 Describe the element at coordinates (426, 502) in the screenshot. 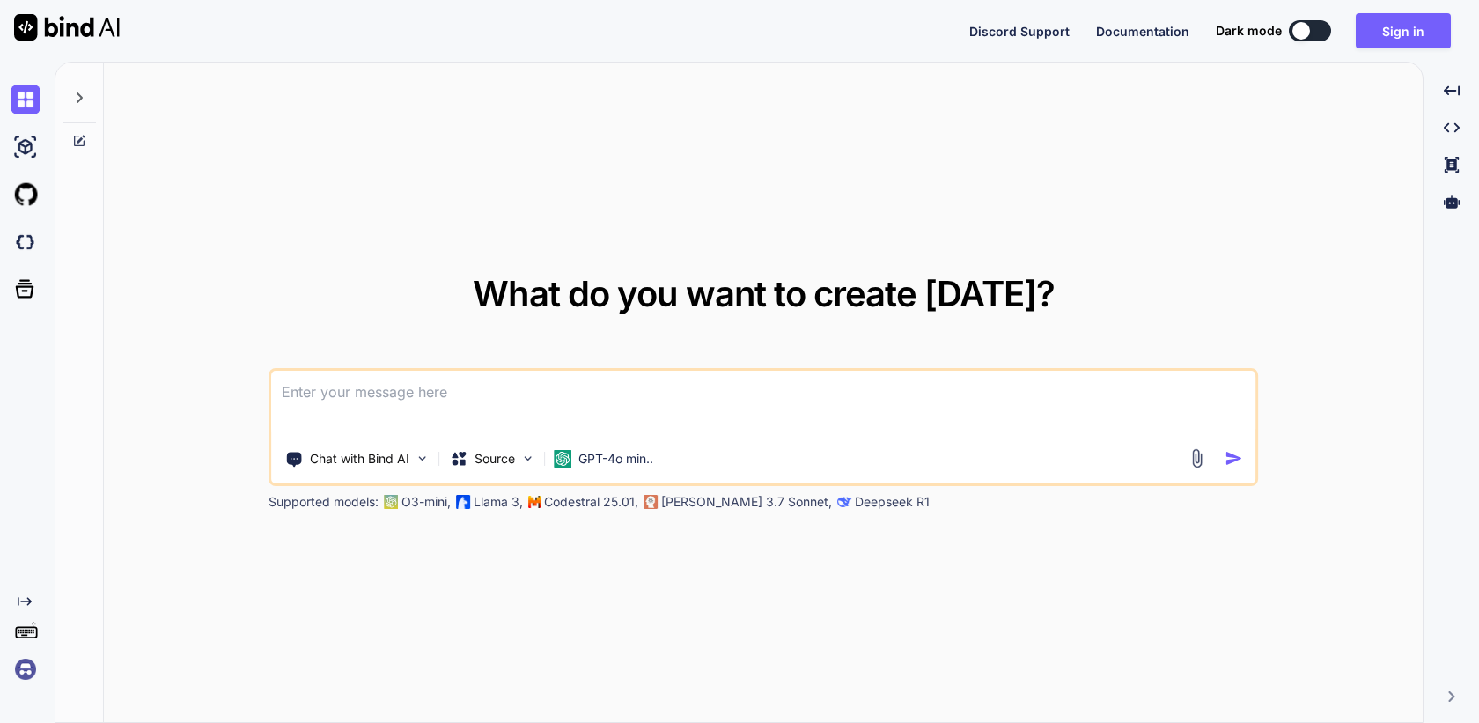

I see `p: O3-mini,` at that location.